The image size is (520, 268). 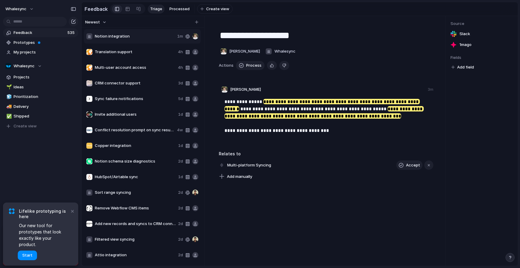 What do you see at coordinates (45, 116) in the screenshot?
I see `span: Shipped` at bounding box center [45, 116].